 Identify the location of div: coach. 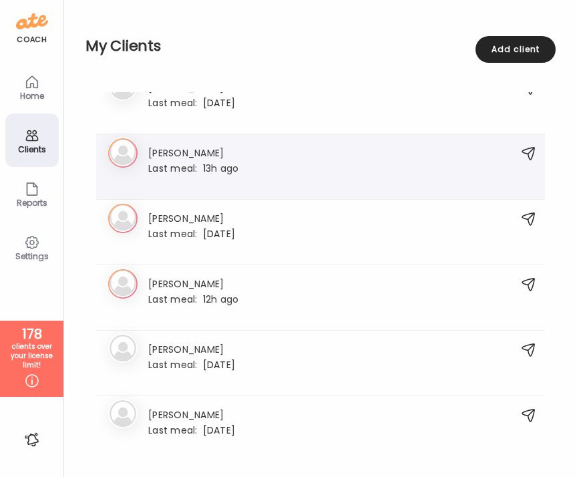
(31, 39).